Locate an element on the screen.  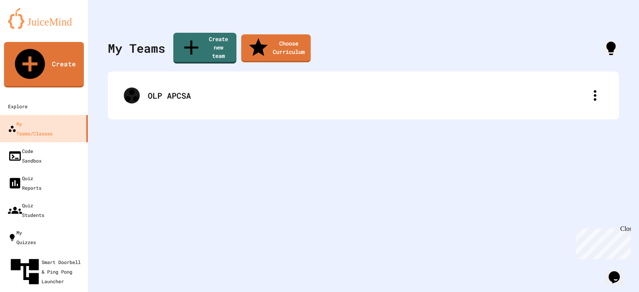
div: Quiz Students is located at coordinates (26, 210).